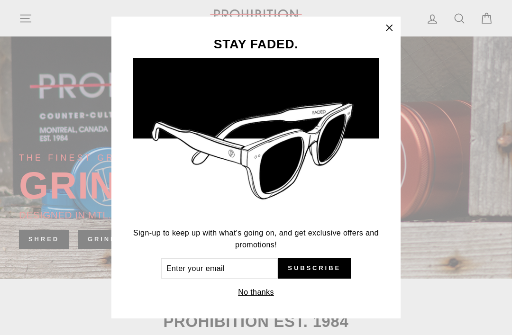 Image resolution: width=512 pixels, height=335 pixels. I want to click on h3: STAY FADED., so click(256, 44).